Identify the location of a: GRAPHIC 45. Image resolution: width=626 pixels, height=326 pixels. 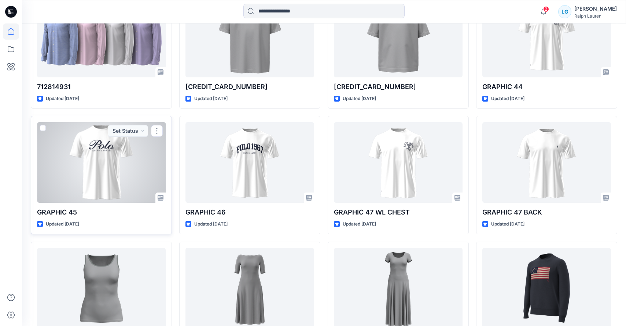
(101, 162).